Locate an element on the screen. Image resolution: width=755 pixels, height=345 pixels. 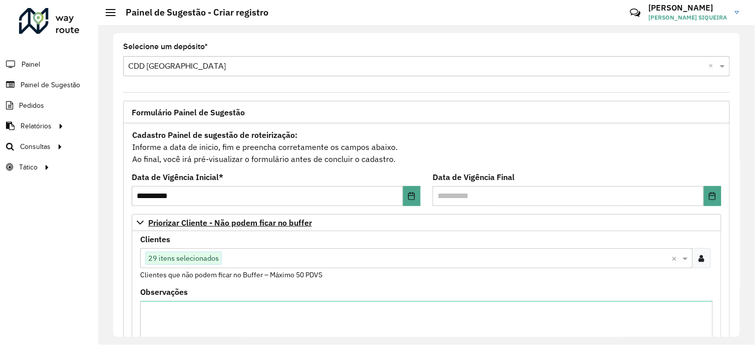
span: Formulário Painel de Sugestão is located at coordinates (188, 112).